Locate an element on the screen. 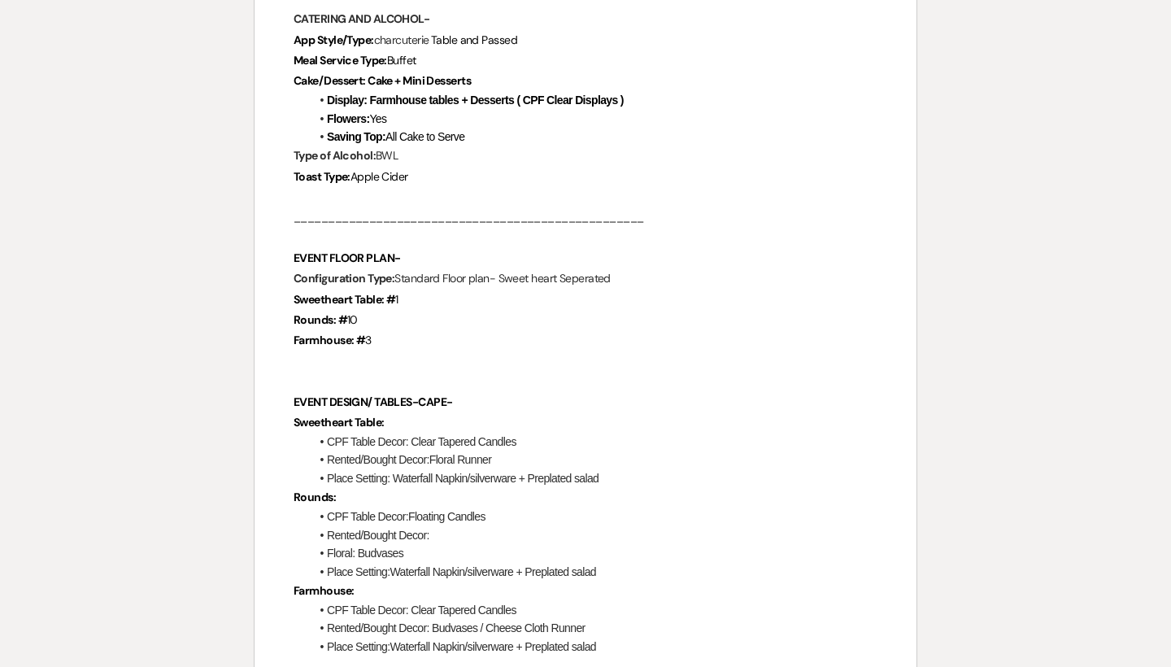 The height and width of the screenshot is (667, 1171). strong: CATERING AND ALCOHOL- is located at coordinates (361, 19).